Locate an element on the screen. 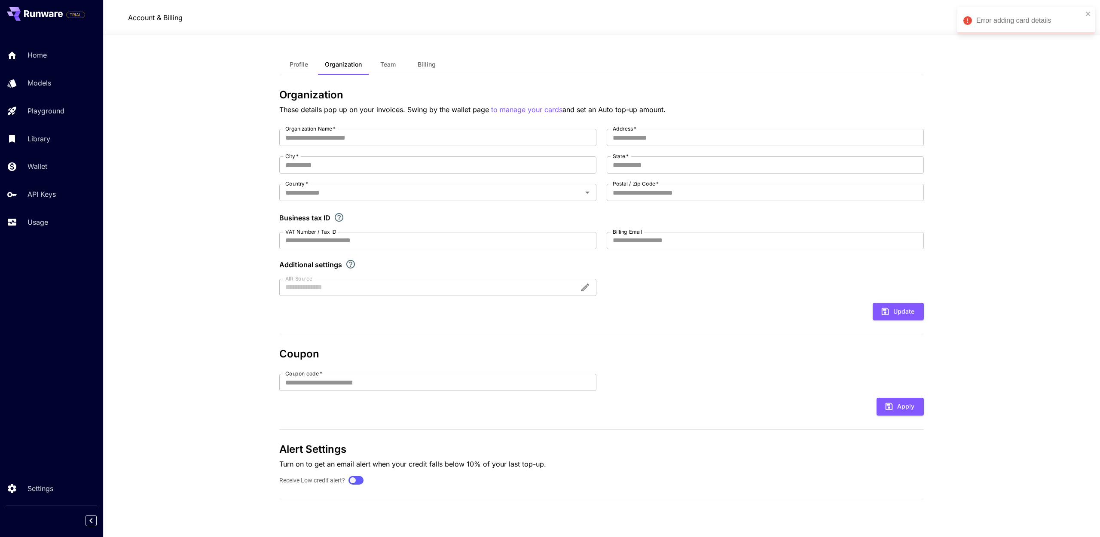  label: AIR Source is located at coordinates (299, 278).